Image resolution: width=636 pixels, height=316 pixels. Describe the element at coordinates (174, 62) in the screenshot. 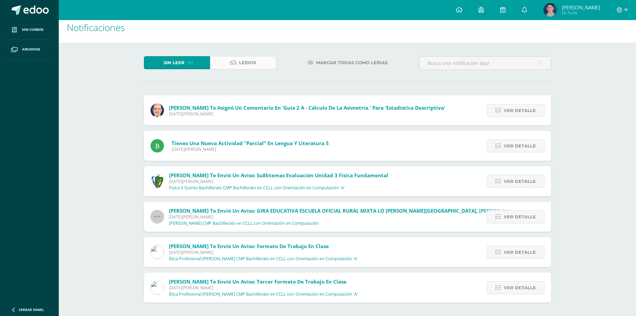

I see `span: Sin leer` at that location.